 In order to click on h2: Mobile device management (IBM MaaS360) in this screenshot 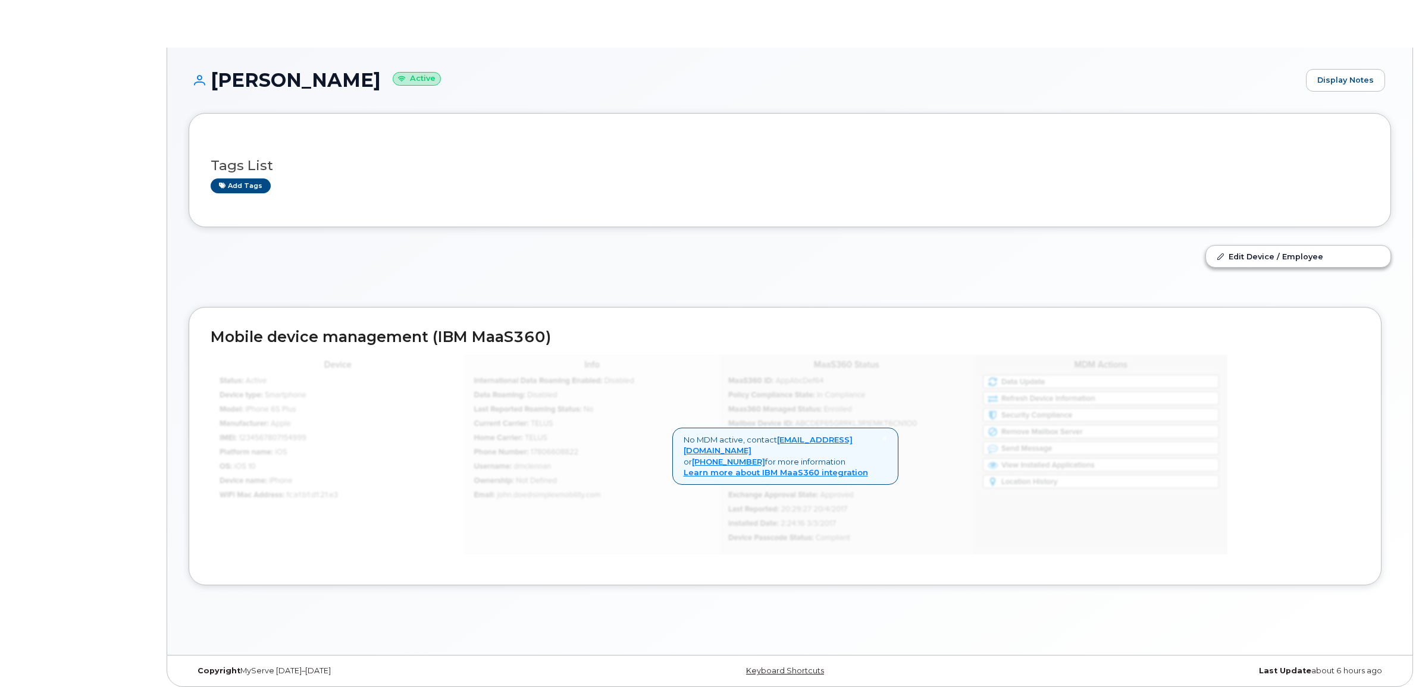, I will do `click(785, 337)`.